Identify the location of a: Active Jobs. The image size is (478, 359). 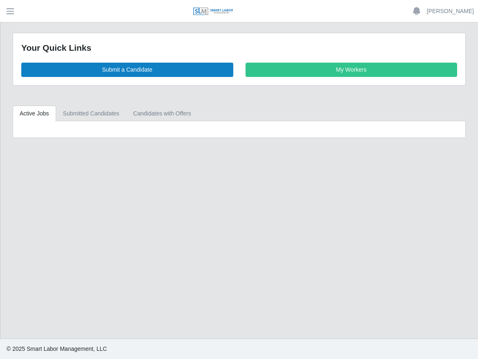
(34, 113).